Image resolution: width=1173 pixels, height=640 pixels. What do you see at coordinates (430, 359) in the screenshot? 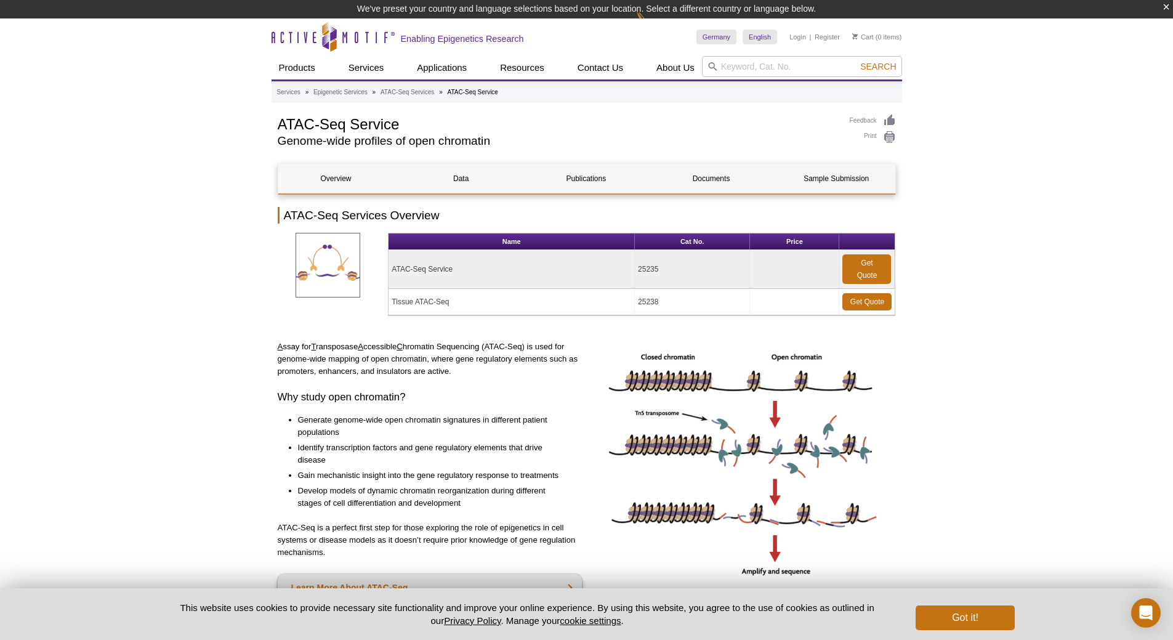
I see `p: ssay for ransposase ccessible hromatin Sequencing (ATAC-Seq) is used for genome-wide mapping of o...` at bounding box center [430, 359].